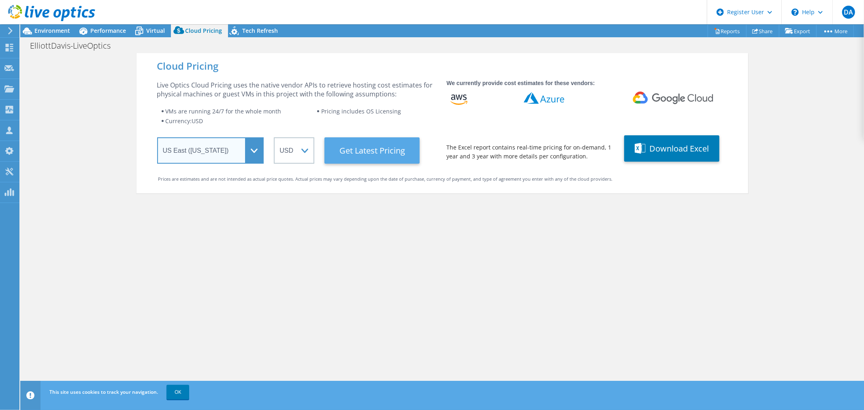 This screenshot has width=864, height=410. I want to click on strong: We currently provide cost estimates for these vendors:, so click(520, 83).